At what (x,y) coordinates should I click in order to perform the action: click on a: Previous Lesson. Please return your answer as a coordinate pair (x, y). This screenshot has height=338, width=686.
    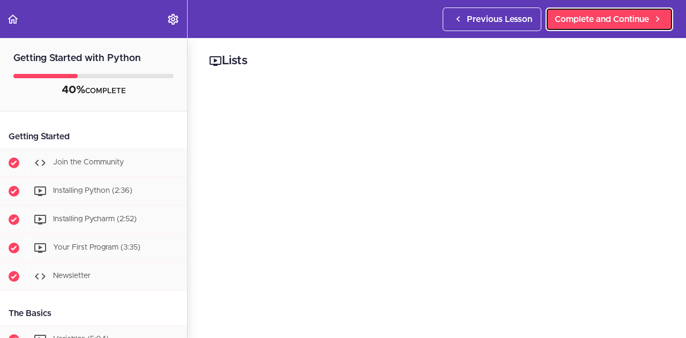
    Looking at the image, I should click on (492, 19).